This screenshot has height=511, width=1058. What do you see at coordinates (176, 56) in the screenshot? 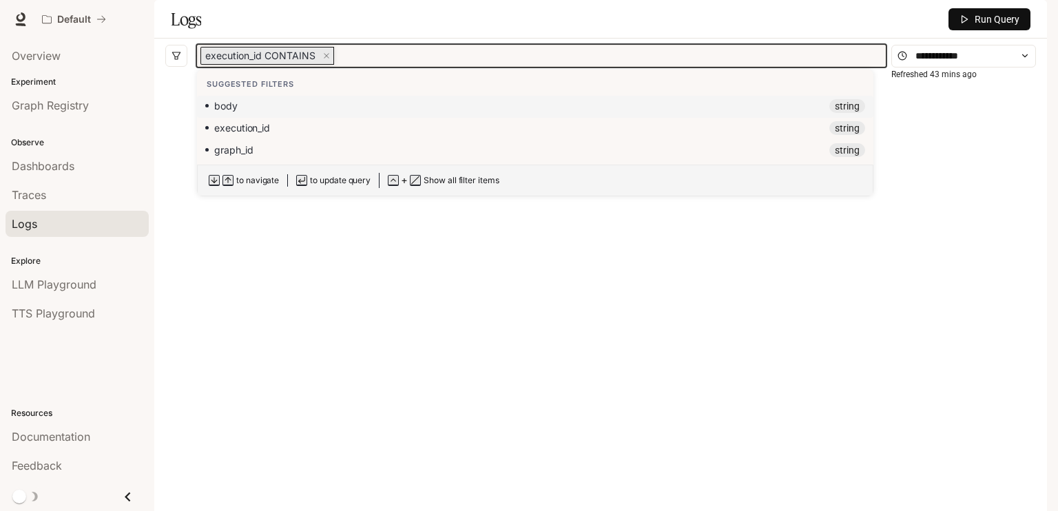
I see `span: filter` at bounding box center [176, 56].